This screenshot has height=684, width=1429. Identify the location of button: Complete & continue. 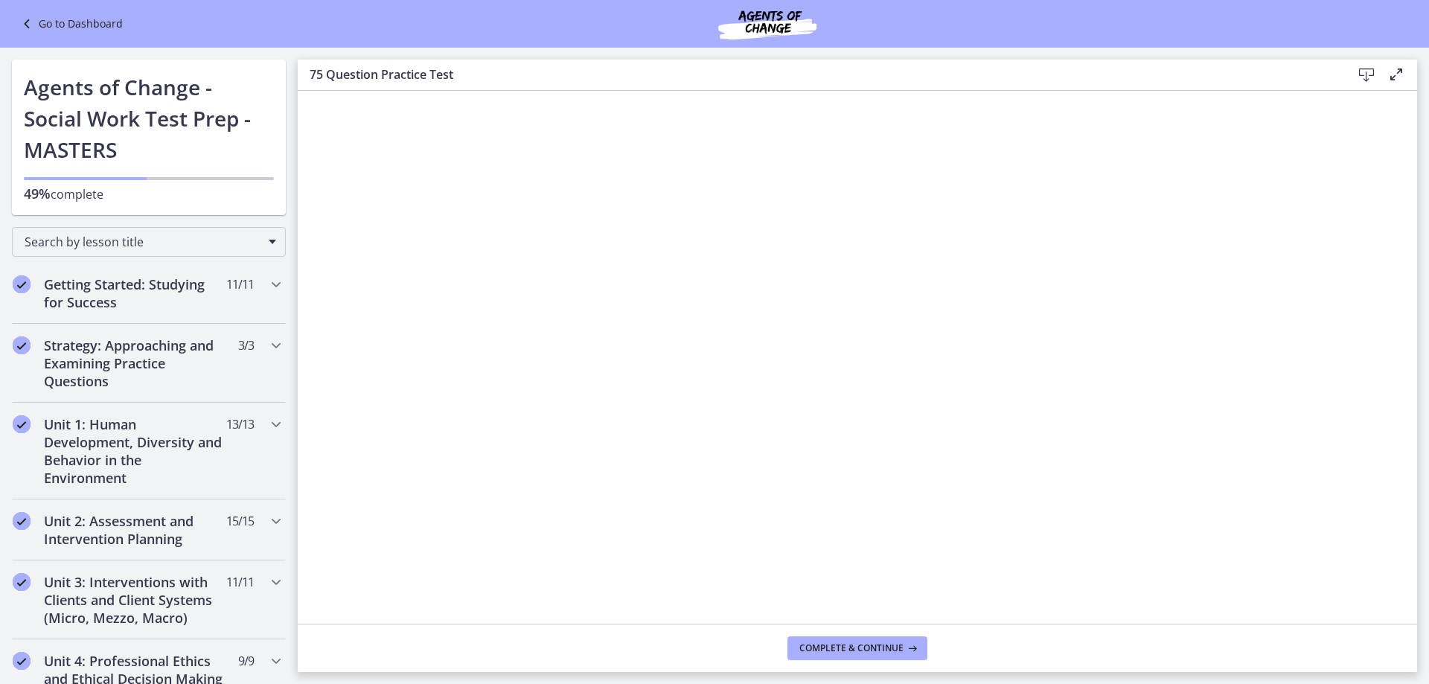
(857, 648).